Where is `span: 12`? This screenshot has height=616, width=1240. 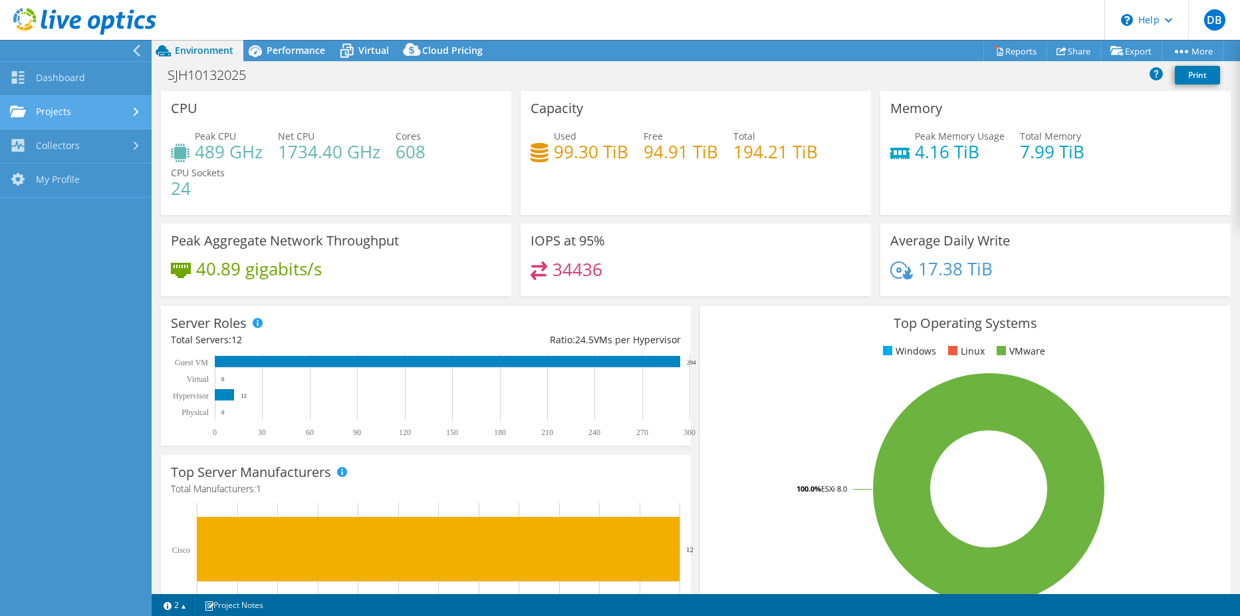
span: 12 is located at coordinates (237, 339).